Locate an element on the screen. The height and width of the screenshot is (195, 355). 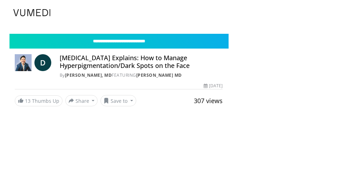
span: D is located at coordinates (43, 63).